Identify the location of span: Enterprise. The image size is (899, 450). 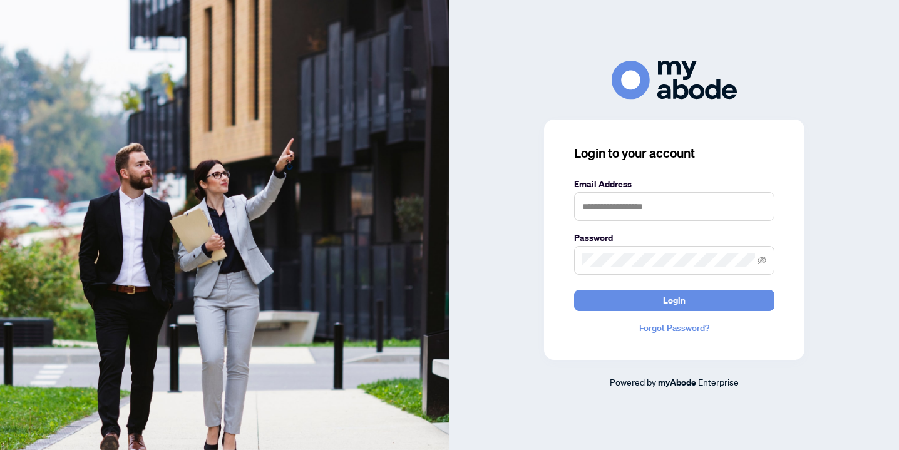
(718, 382).